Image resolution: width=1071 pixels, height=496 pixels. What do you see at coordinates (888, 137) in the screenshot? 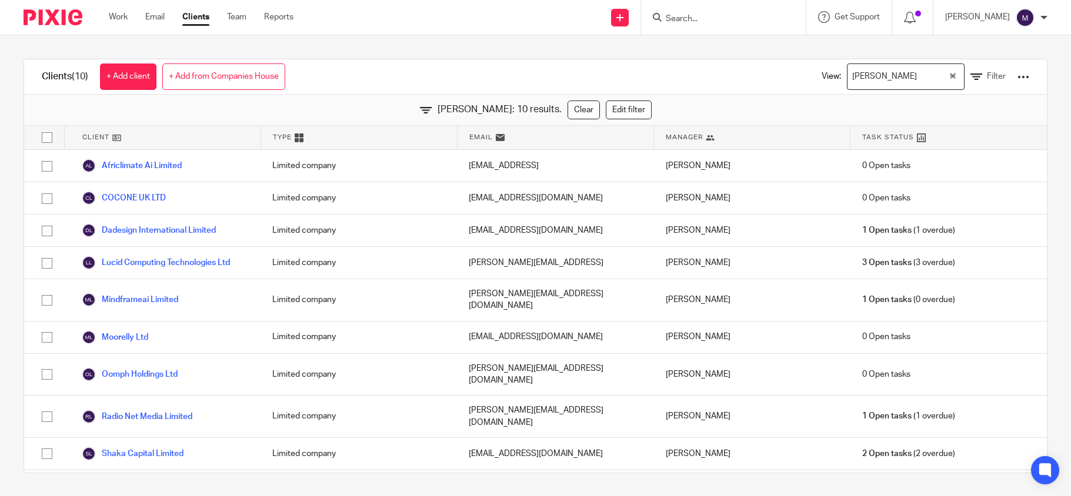
I see `span: Task Status` at bounding box center [888, 137].